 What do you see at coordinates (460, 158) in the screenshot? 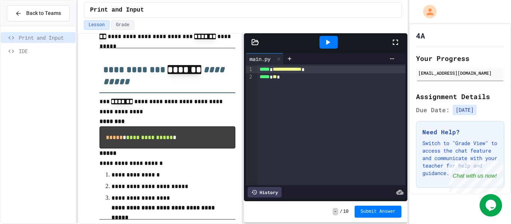
I see `p: Switch to "Grade View" to access the chat feature and communicate with your teacher for help and ...` at bounding box center [460, 158].